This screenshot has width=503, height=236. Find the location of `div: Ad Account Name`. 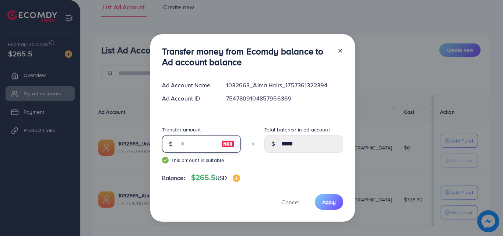

div: Ad Account Name is located at coordinates (188, 85).